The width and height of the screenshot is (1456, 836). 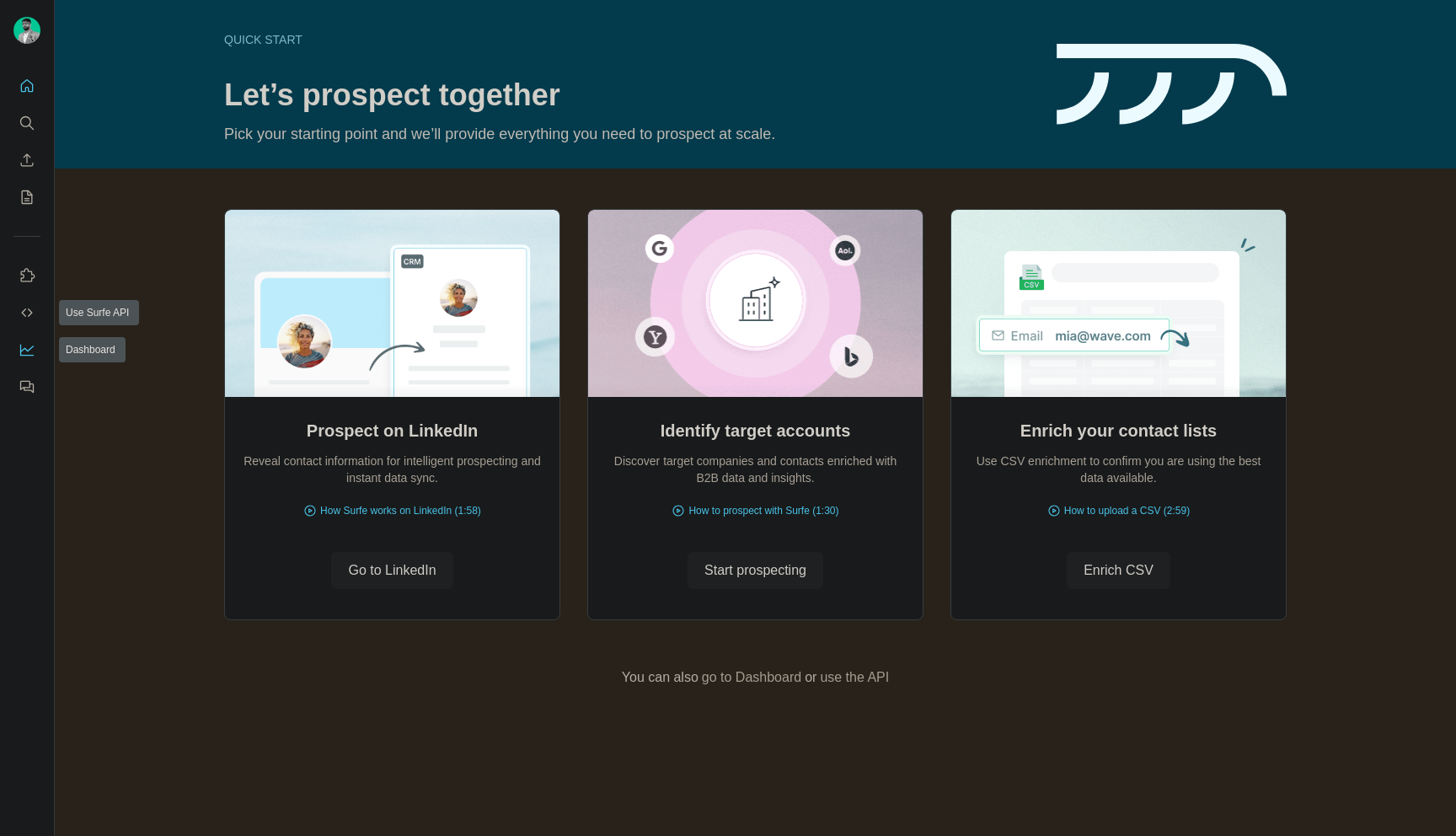 What do you see at coordinates (27, 387) in the screenshot?
I see `button: Feedback` at bounding box center [27, 387].